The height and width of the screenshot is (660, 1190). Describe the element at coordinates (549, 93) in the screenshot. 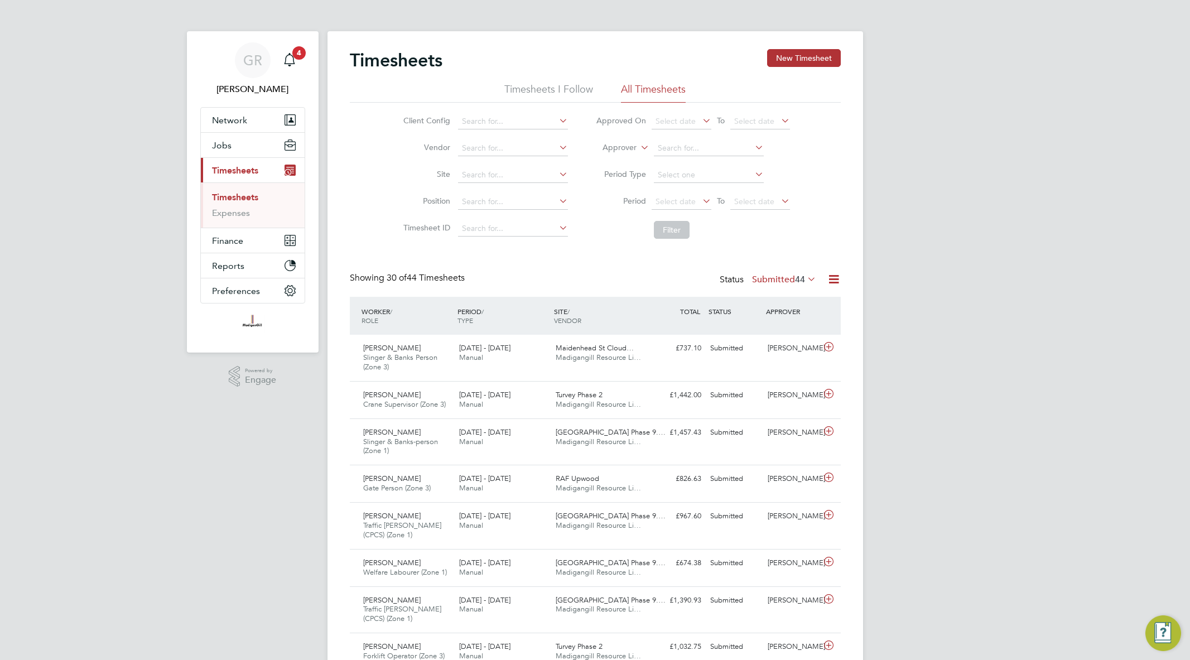

I see `li: Timesheets I Follow` at that location.